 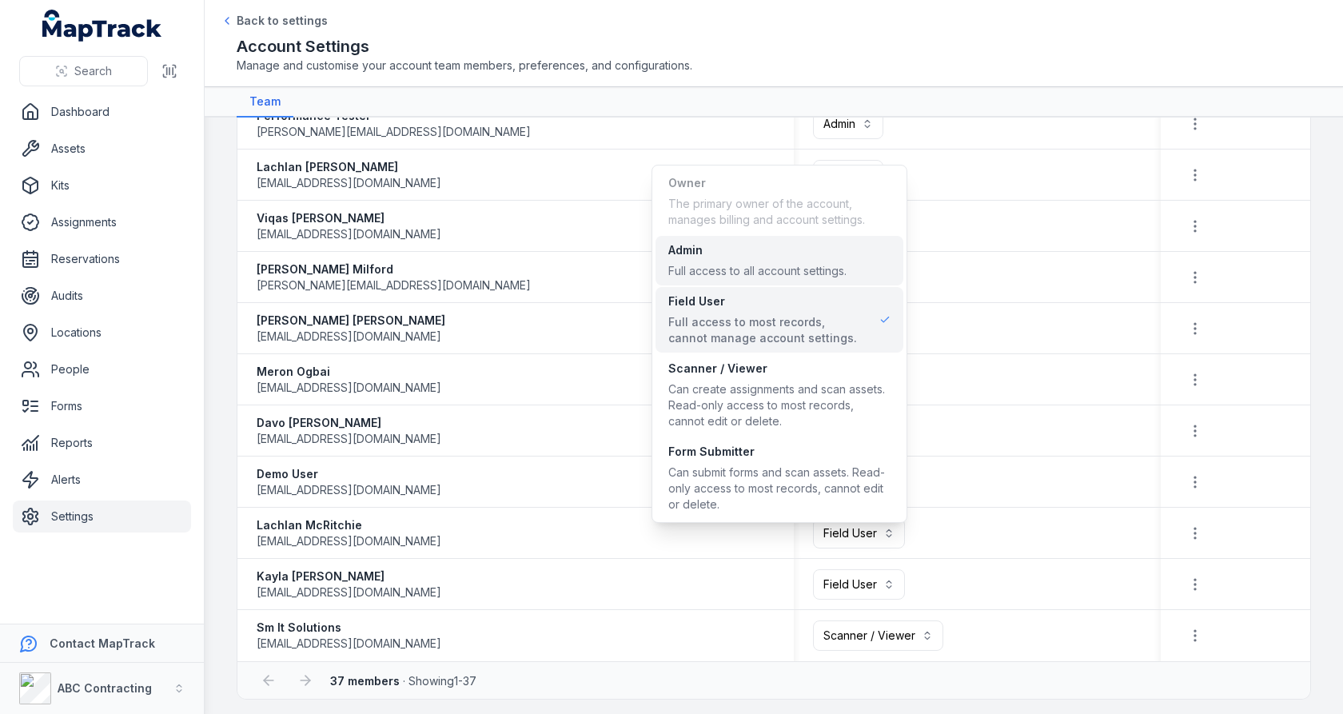 What do you see at coordinates (757, 250) in the screenshot?
I see `div: Admin` at bounding box center [757, 250].